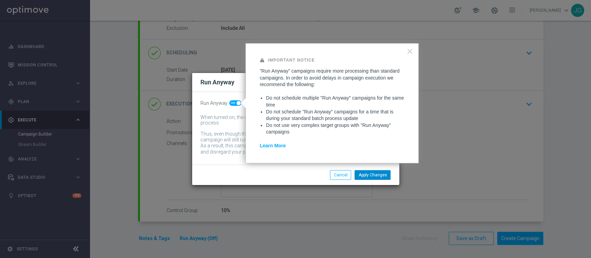 The height and width of the screenshot is (258, 591). What do you see at coordinates (373, 175) in the screenshot?
I see `button: Apply Changes` at bounding box center [373, 175].